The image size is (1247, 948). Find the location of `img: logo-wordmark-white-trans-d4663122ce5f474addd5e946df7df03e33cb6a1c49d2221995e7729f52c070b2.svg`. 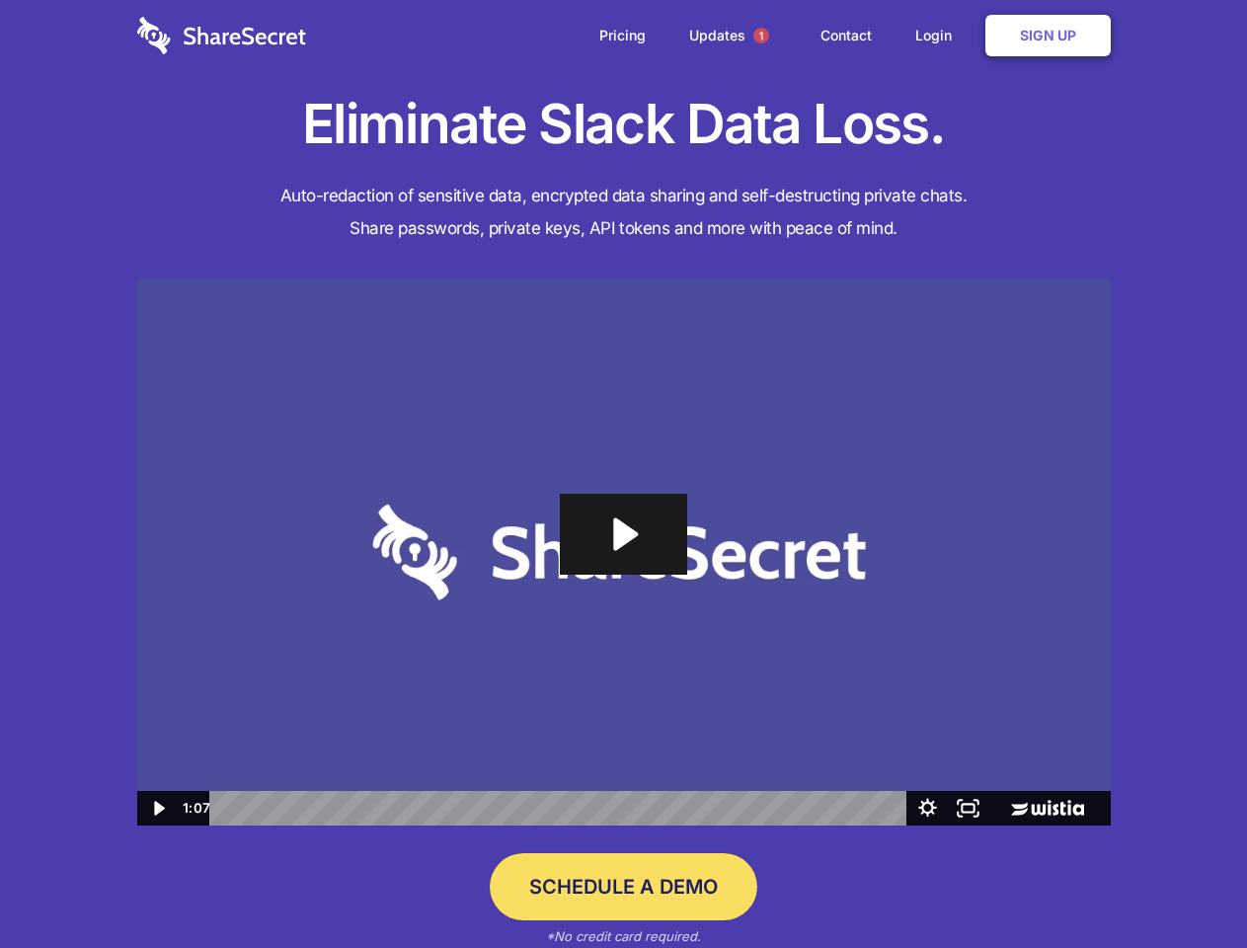

img: logo-wordmark-white-trans-d4663122ce5f474addd5e946df7df03e33cb6a1c49d2221995e7729f52c070b2.svg is located at coordinates (221, 36).